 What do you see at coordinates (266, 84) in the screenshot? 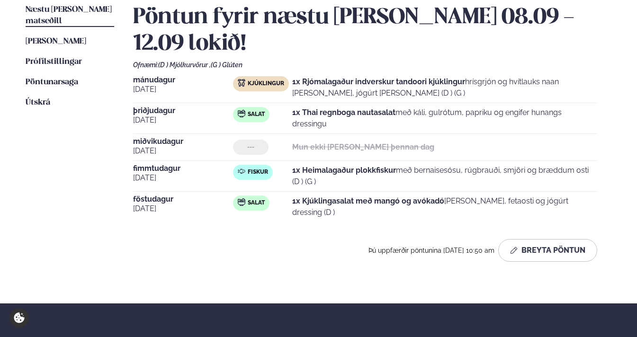
I see `span: Kjúklingur` at bounding box center [266, 84].